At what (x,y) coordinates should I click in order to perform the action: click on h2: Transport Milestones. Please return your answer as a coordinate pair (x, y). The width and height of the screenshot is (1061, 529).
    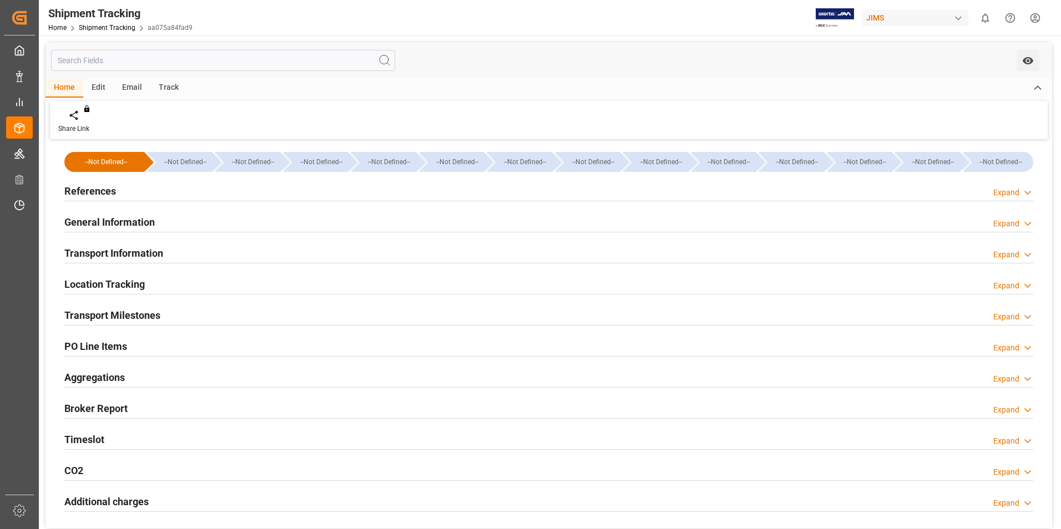
    Looking at the image, I should click on (112, 315).